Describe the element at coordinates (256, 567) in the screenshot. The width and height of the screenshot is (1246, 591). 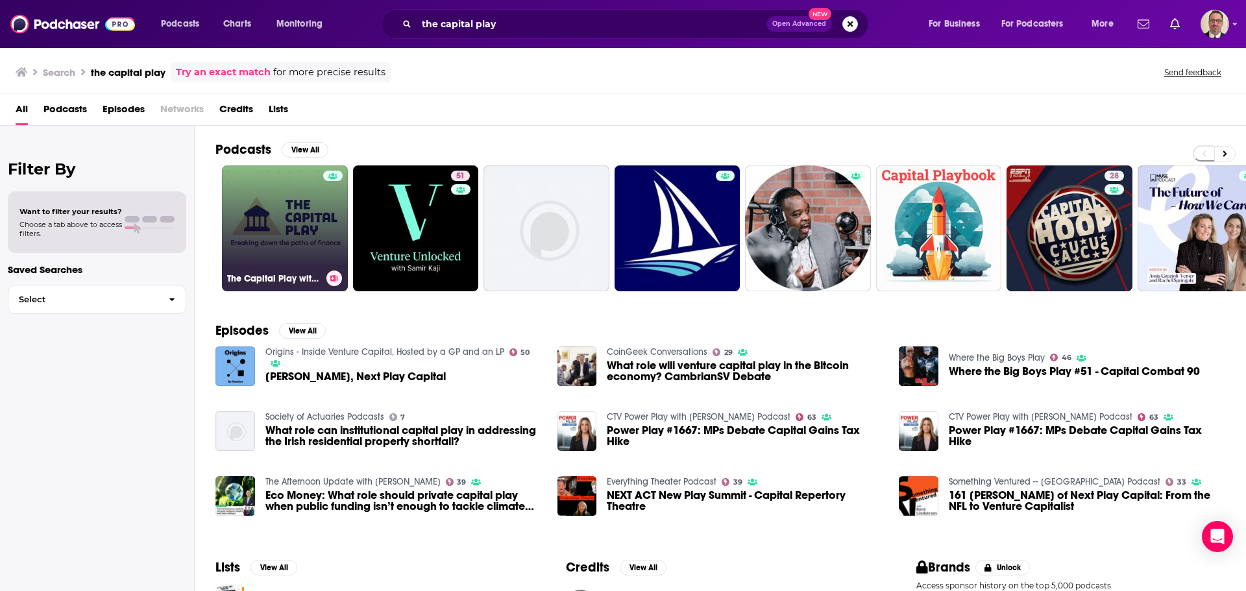
I see `a: ListsView All` at that location.